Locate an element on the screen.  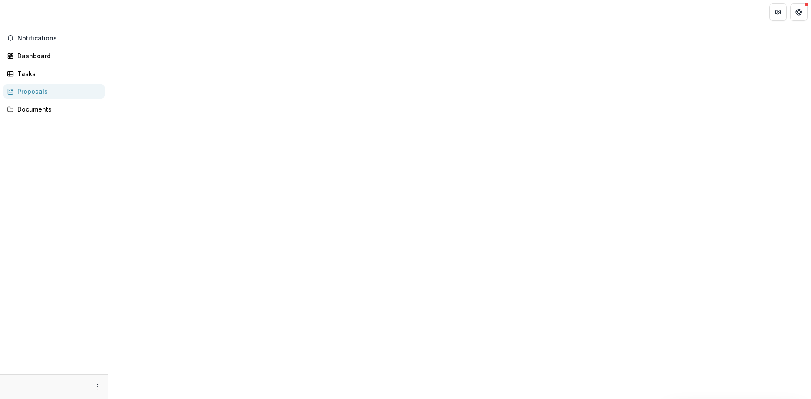
a: Documents is located at coordinates (54, 109).